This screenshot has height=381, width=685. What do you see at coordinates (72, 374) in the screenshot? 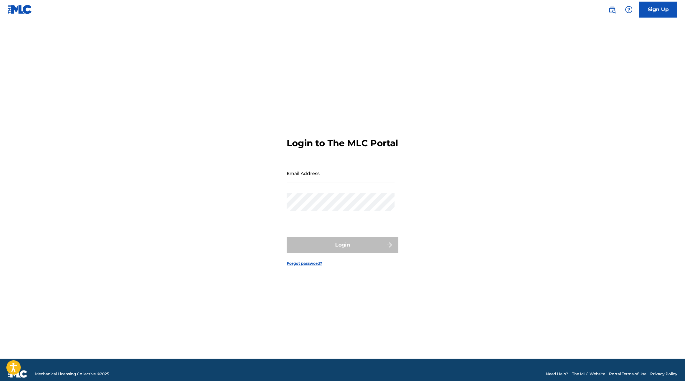
I see `span: Mechanical Licensing Collective © 2025` at bounding box center [72, 374].